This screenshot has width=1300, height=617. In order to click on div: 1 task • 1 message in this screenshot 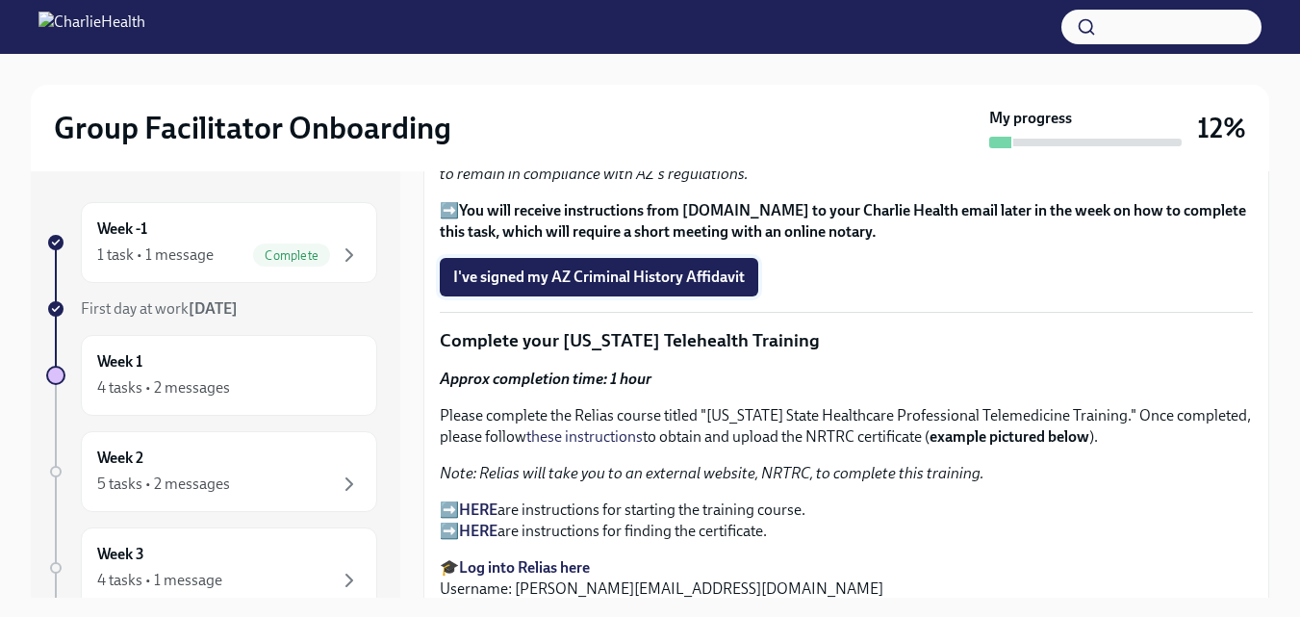, I will do `click(155, 255)`.